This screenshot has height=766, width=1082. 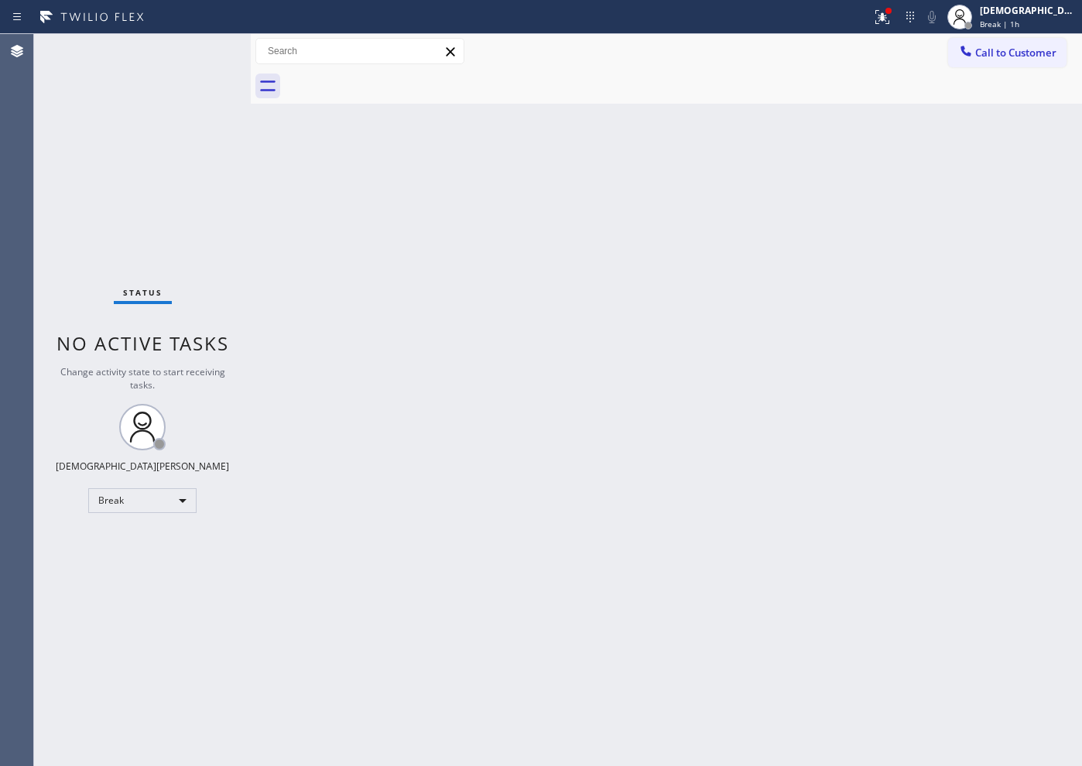 What do you see at coordinates (932, 17) in the screenshot?
I see `button: Mute` at bounding box center [932, 17].